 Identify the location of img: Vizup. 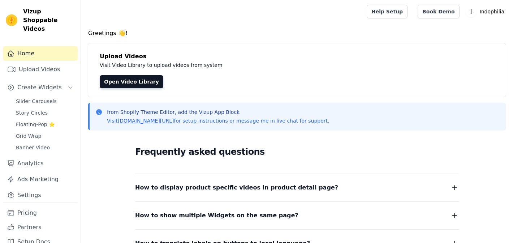
(12, 20).